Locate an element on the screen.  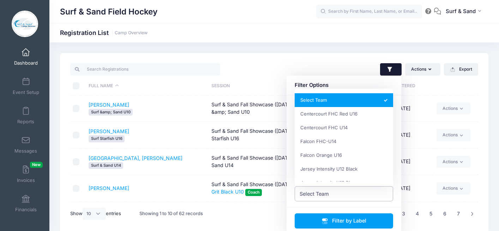
span: Event Setup is located at coordinates (26, 92).